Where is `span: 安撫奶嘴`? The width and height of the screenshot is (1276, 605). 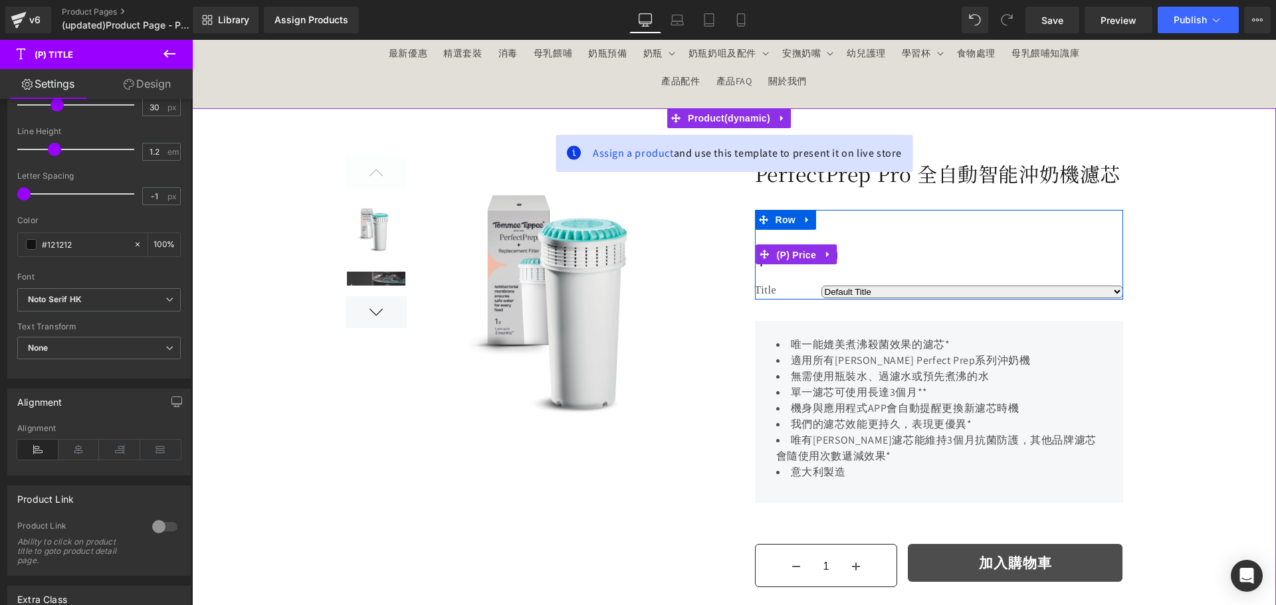 span: 安撫奶嘴 is located at coordinates (609, 13).